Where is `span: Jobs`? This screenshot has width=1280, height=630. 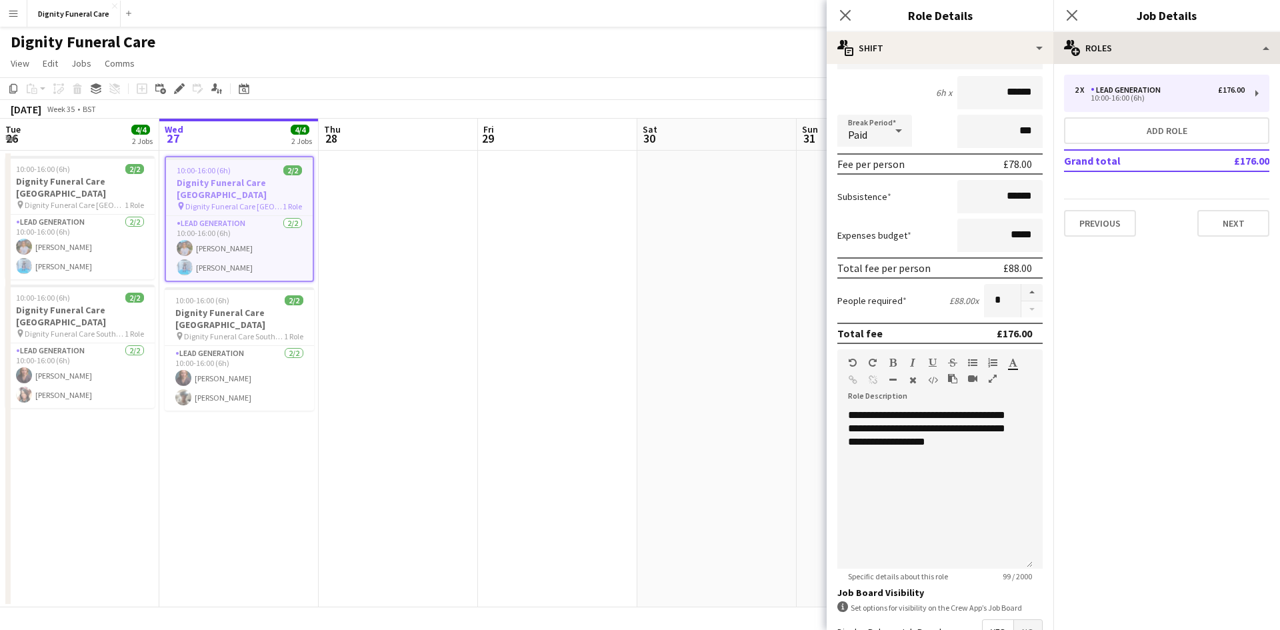 span: Jobs is located at coordinates (81, 63).